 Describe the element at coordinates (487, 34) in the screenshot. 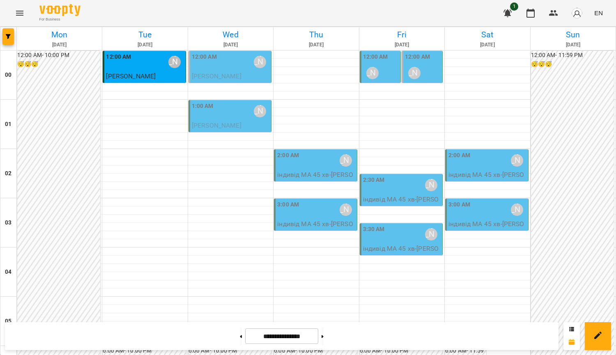

I see `h6: Sat` at that location.